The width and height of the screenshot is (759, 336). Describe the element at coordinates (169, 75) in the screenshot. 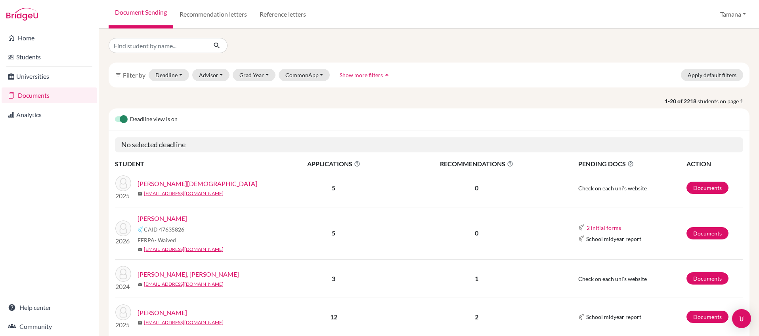

I see `button: Deadline` at that location.